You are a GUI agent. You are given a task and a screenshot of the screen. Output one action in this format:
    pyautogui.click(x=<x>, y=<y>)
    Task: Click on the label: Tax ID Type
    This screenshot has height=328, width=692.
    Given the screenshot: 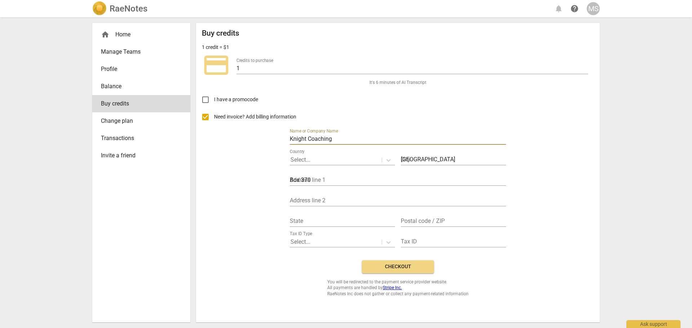 What is the action you would take?
    pyautogui.click(x=301, y=234)
    